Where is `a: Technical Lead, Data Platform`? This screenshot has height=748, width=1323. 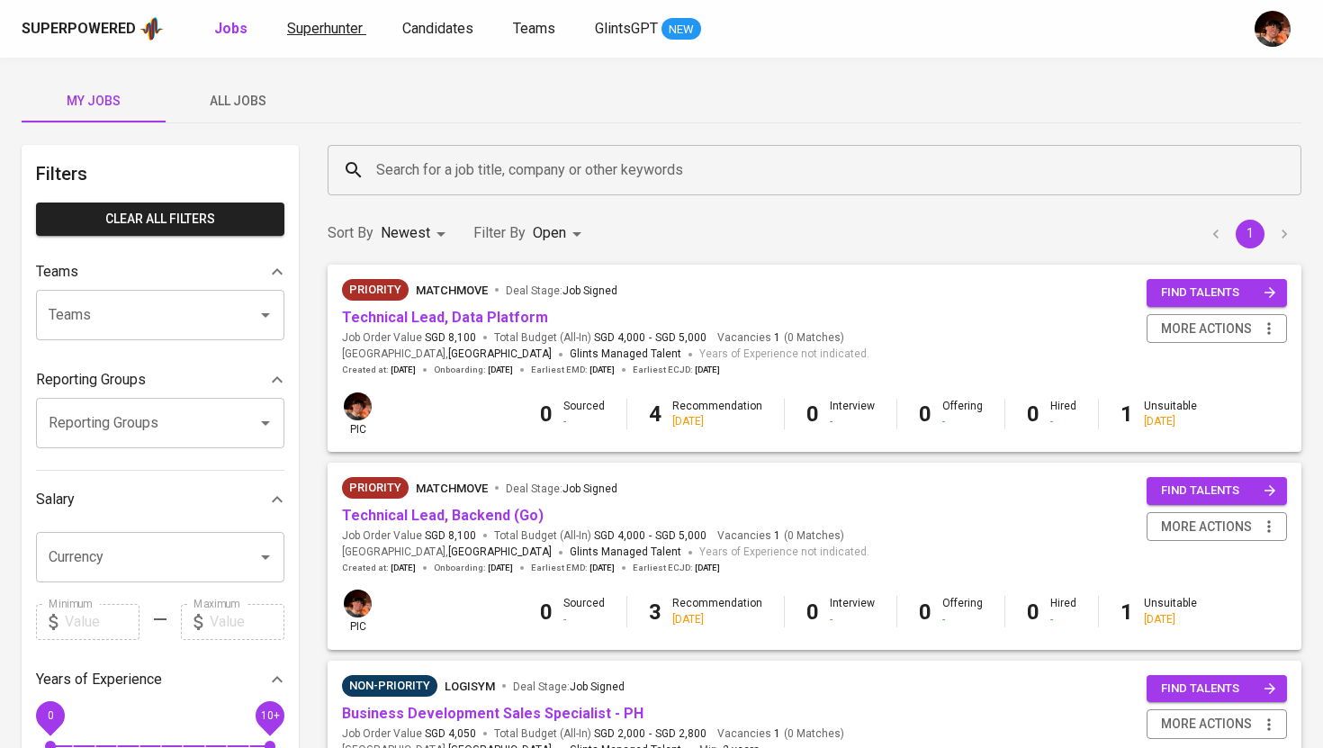 a: Technical Lead, Data Platform is located at coordinates (444, 317).